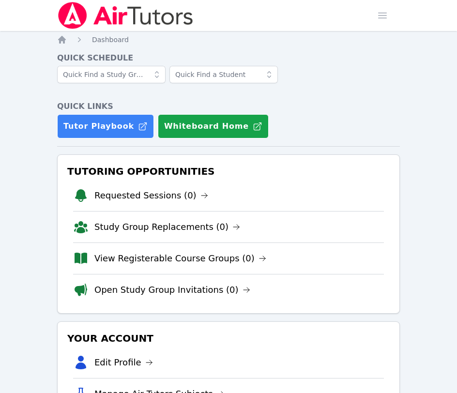 The width and height of the screenshot is (457, 393). What do you see at coordinates (223, 74) in the screenshot?
I see `input: Quick Find a Student` at bounding box center [223, 74].